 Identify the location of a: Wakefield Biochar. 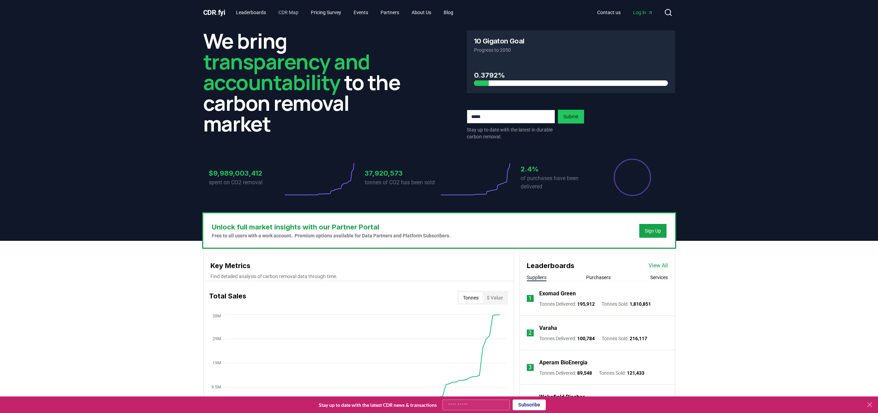
(562, 397).